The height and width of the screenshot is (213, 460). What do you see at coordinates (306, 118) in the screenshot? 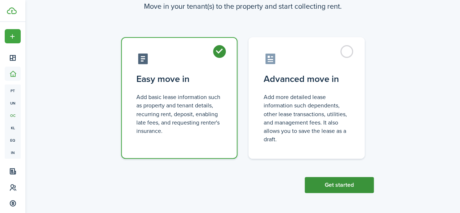
I see `control-radio-card-description: Add more detailed lease information such dependents, other lease transactions, utilities, and man...` at bounding box center [306, 118].